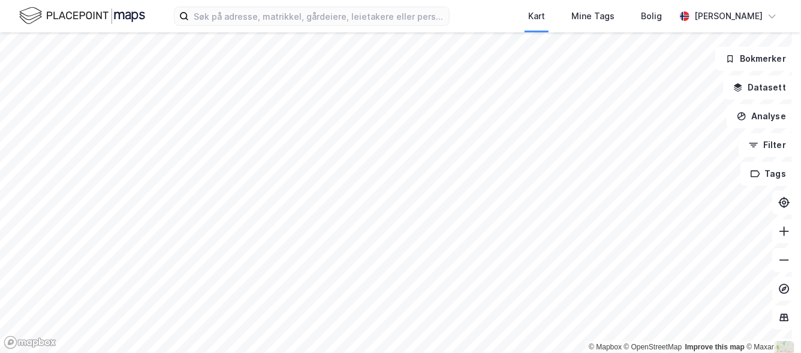 This screenshot has height=353, width=801. Describe the element at coordinates (771, 325) in the screenshot. I see `div: Kontrollprogram for chat` at that location.